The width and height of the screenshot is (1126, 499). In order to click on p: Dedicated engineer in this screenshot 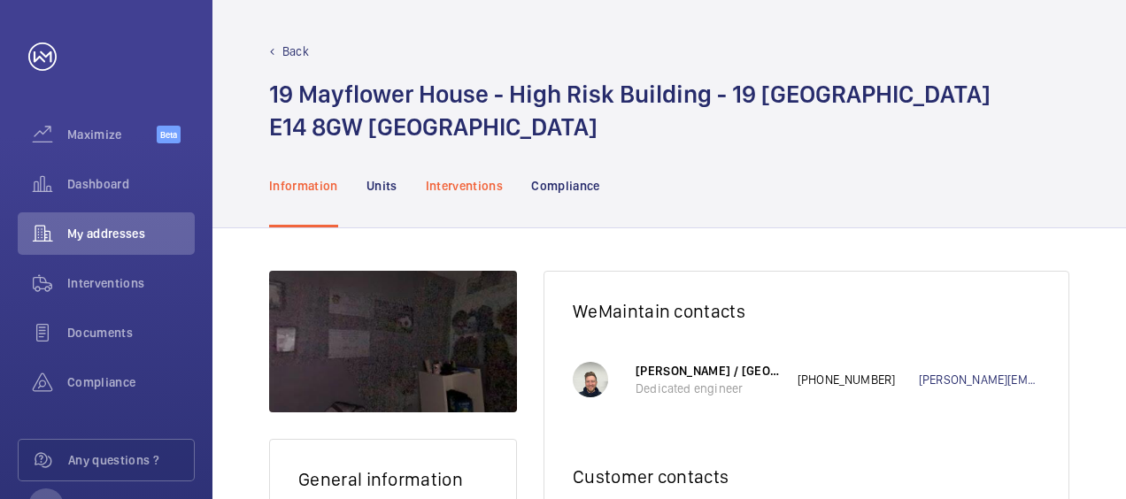, I will do `click(707, 389)`.